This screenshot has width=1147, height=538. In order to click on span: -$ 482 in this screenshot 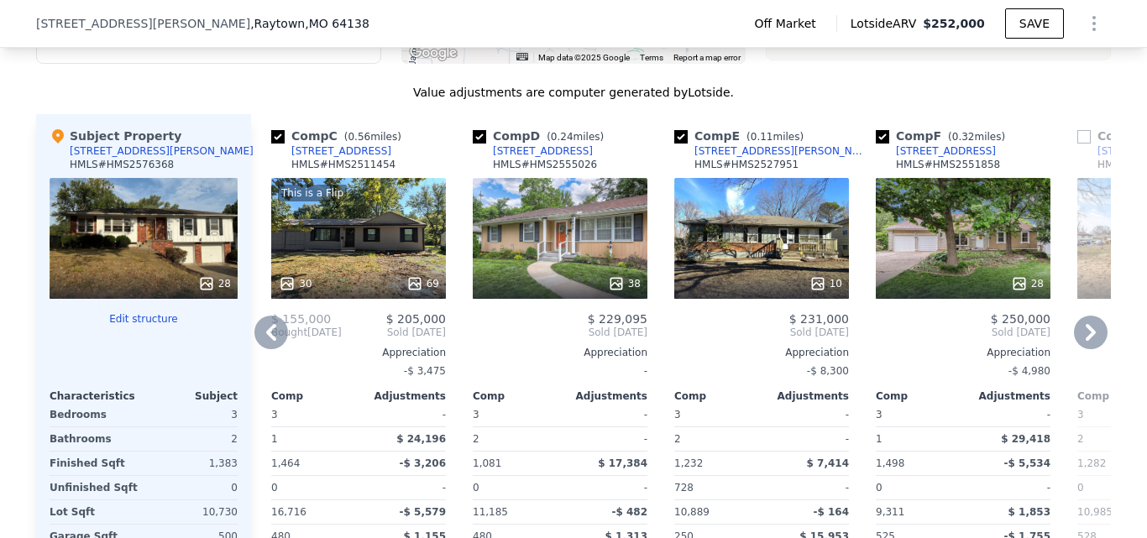, I will do `click(629, 512)`.